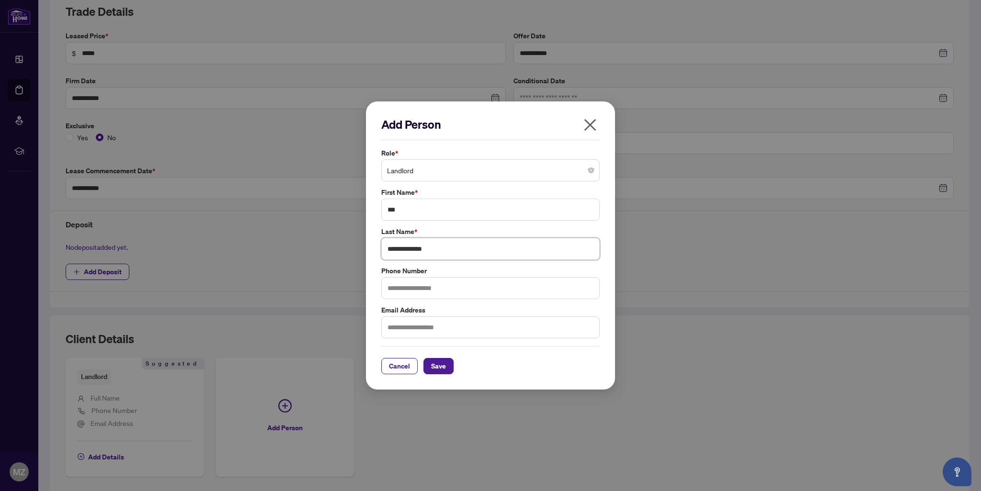  Describe the element at coordinates (438, 366) in the screenshot. I see `span: Save` at that location.